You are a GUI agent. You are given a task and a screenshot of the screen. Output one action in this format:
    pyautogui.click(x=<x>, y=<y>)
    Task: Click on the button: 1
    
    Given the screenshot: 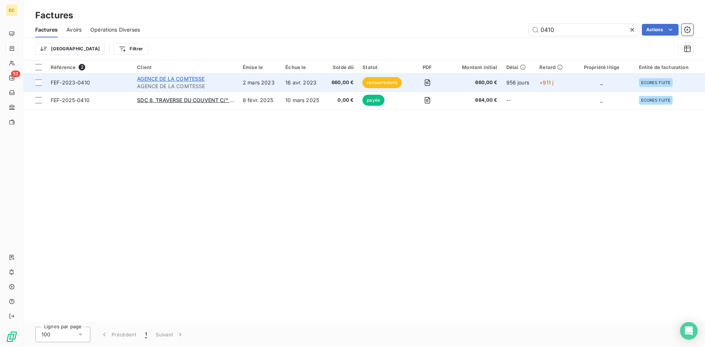 What is the action you would take?
    pyautogui.click(x=146, y=334)
    